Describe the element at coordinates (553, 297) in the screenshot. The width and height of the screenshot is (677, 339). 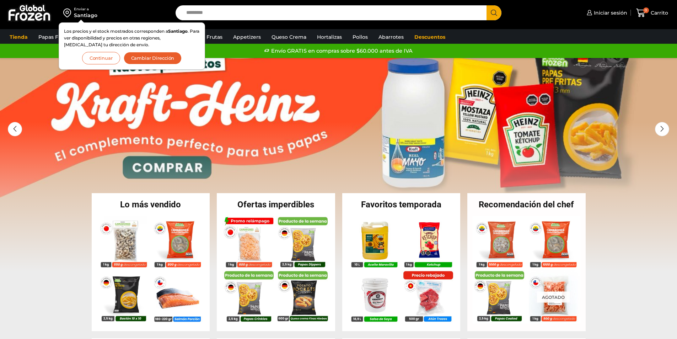
I see `p: Agotado` at that location.